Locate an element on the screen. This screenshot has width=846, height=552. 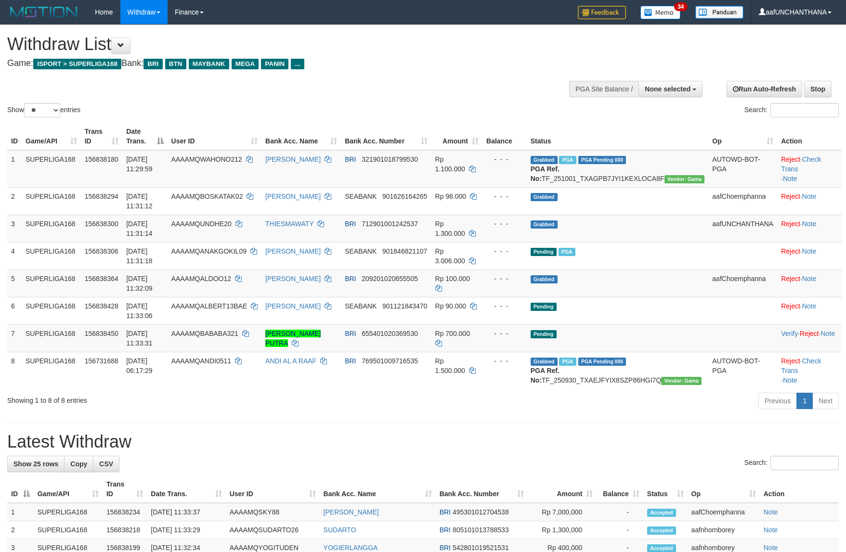
a: YOGIERLANGGA is located at coordinates (350, 548).